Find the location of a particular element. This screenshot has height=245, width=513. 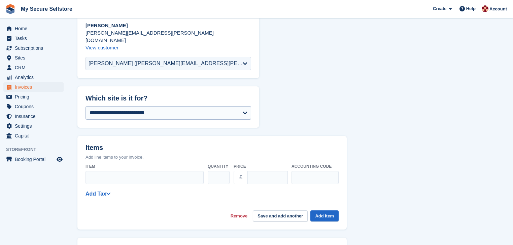

a: View customer is located at coordinates (102, 47).